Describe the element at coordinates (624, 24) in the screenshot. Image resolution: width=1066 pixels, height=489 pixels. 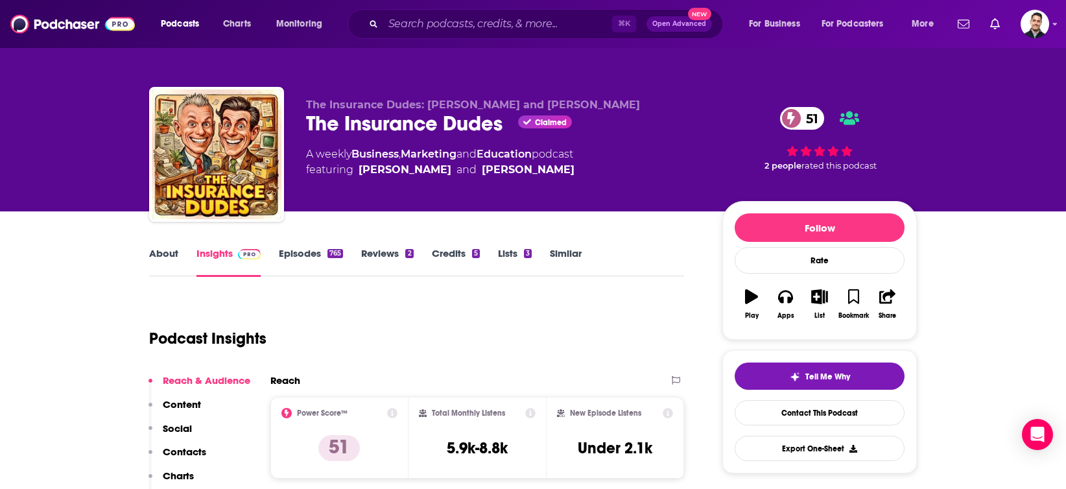
I see `span: ⌘ K` at that location.